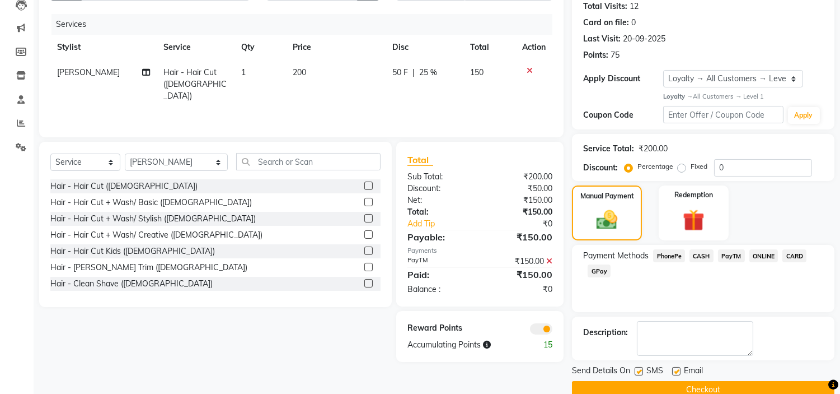 This screenshot has height=394, width=840. Describe the element at coordinates (336, 47) in the screenshot. I see `th: Price` at that location.